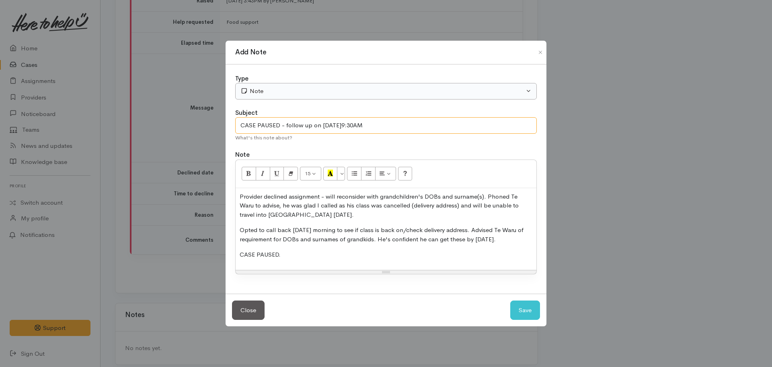 The image size is (772, 367). Describe the element at coordinates (369, 173) in the screenshot. I see `button: Ordered list (CTRL+SHIFT+NUM8)` at that location.